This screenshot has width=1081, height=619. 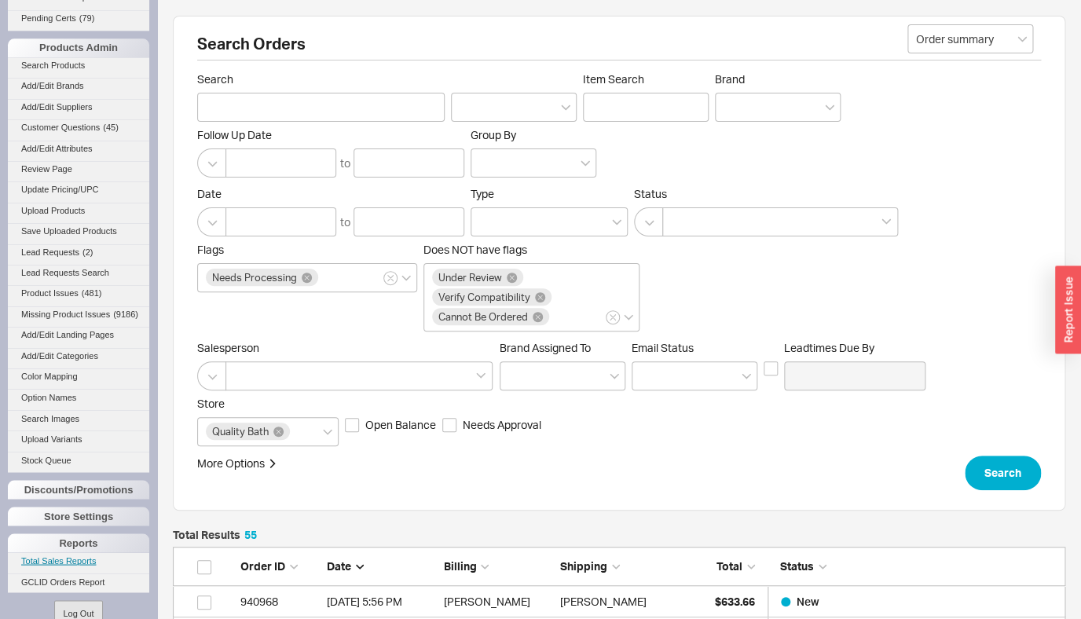 What do you see at coordinates (497, 567) in the screenshot?
I see `div: Billing` at bounding box center [497, 567].